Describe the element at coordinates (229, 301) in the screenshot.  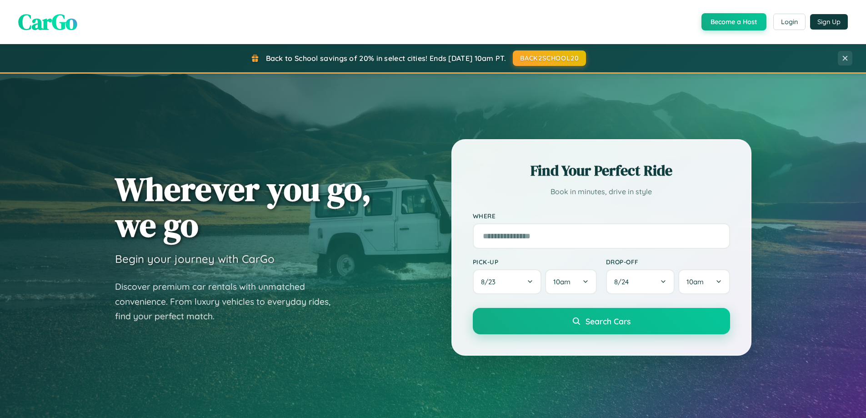
I see `p: Discover premium car rentals with unmatched convenience. From luxury vehicles to everyday rides, ...` at that location.